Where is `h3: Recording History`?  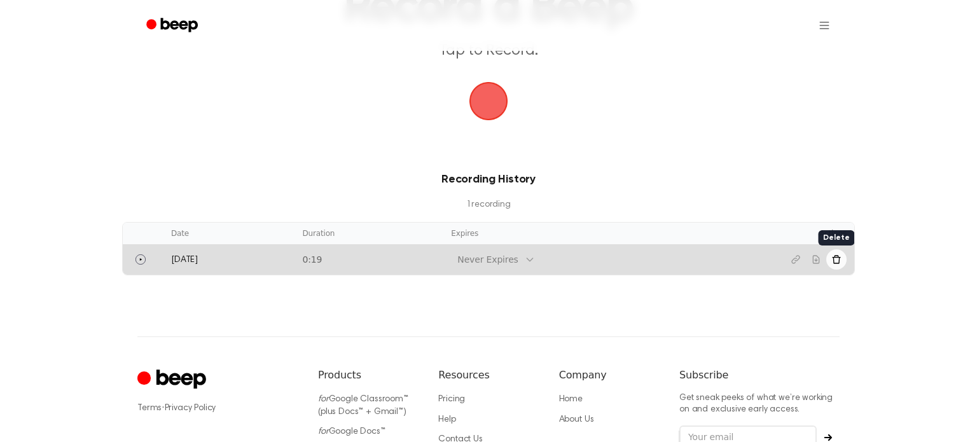 h3: Recording History is located at coordinates (489, 179).